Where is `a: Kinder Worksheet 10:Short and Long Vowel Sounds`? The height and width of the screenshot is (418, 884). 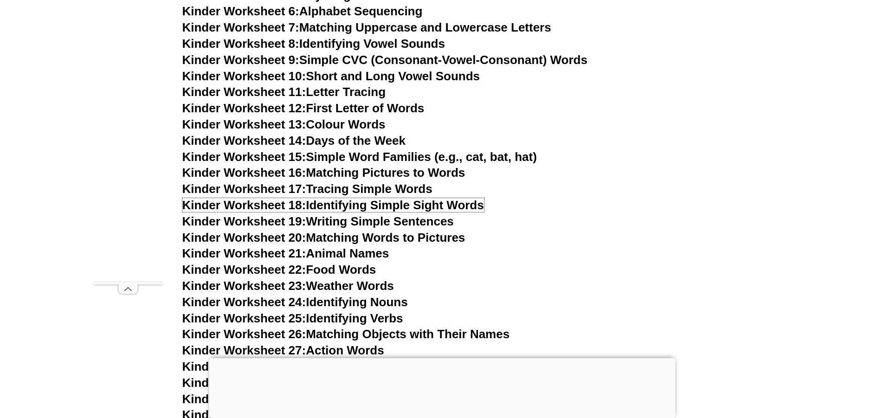
a: Kinder Worksheet 10:Short and Long Vowel Sounds is located at coordinates (331, 76).